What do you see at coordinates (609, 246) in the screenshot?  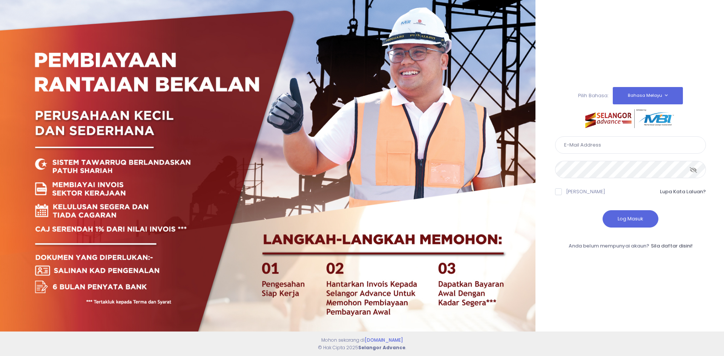 I see `span: Anda belum mempunyai akaun?` at bounding box center [609, 246].